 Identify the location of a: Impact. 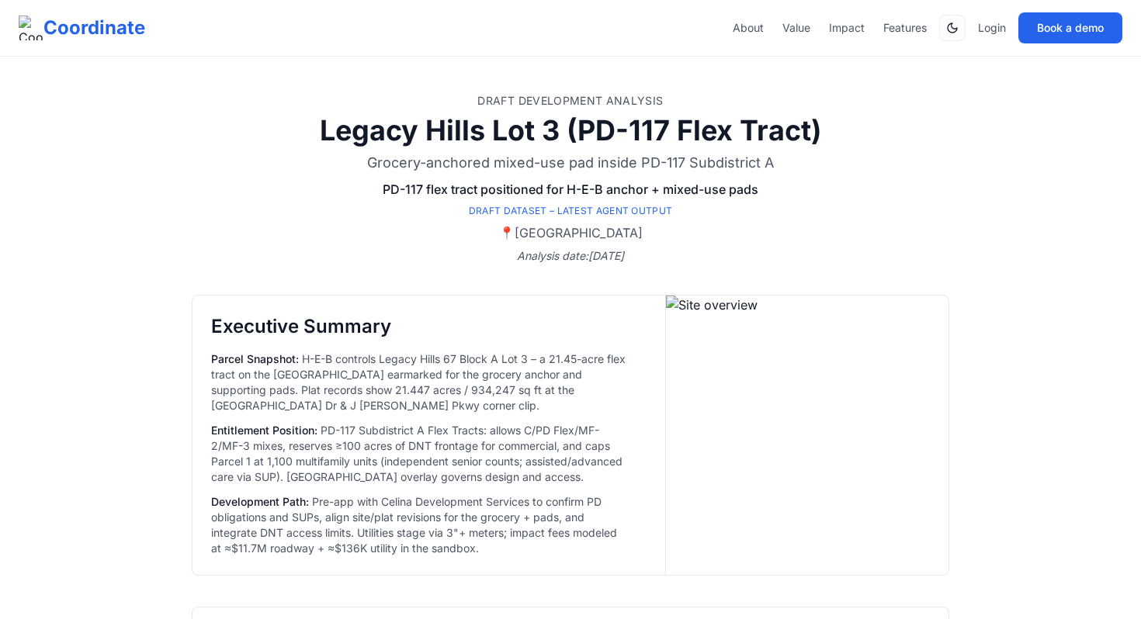
(847, 28).